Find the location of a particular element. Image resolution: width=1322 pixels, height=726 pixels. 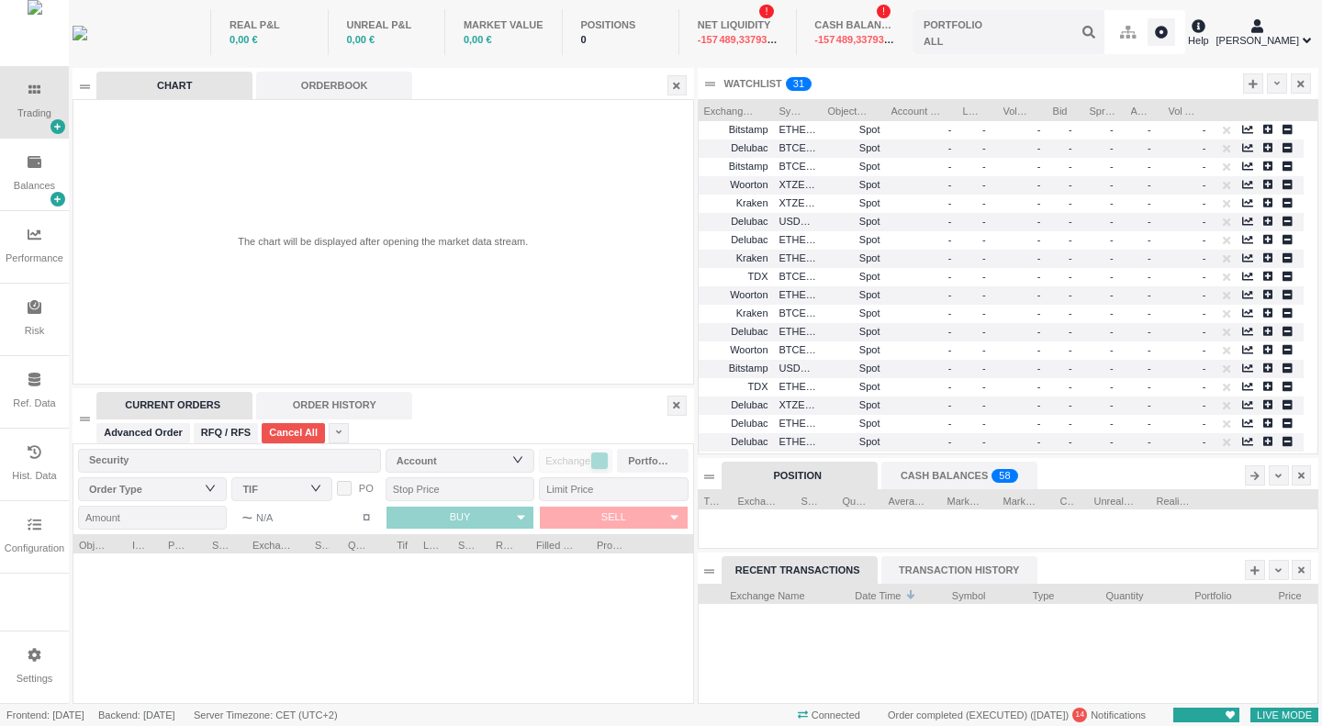

div: Ref. Data is located at coordinates (34, 403).